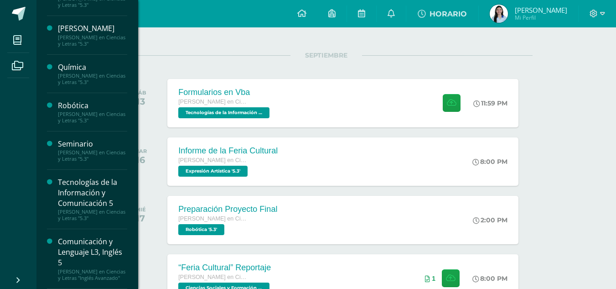 The width and height of the screenshot is (616, 289). Describe the element at coordinates (213, 171) in the screenshot. I see `span: Expresión Artística '5.3'` at that location.